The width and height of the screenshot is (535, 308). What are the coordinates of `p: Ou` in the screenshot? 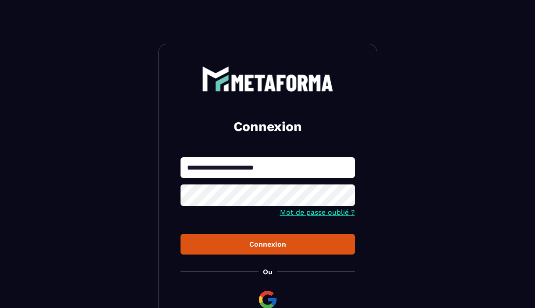 It's located at (268, 272).